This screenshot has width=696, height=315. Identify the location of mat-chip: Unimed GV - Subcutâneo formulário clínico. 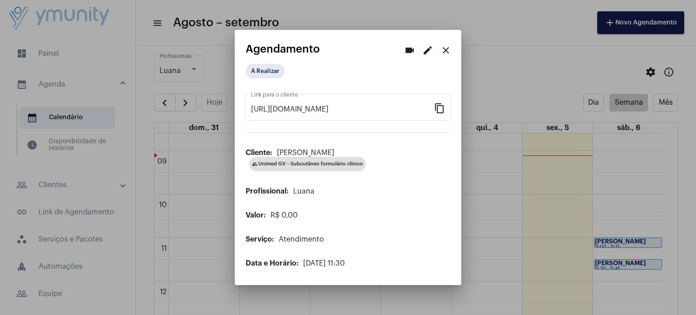
(307, 164).